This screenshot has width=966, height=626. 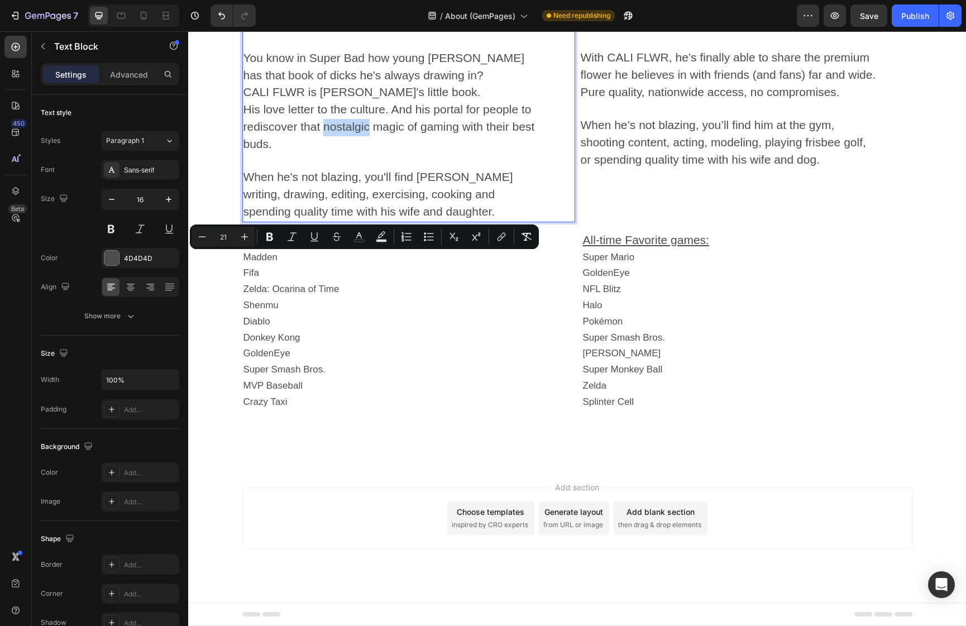 I want to click on span: Need republishing, so click(x=582, y=16).